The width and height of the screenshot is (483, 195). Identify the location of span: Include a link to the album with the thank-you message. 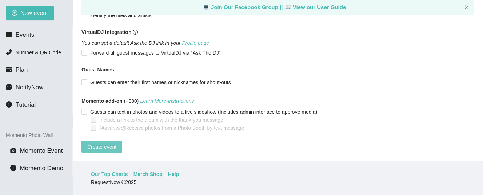
(161, 120).